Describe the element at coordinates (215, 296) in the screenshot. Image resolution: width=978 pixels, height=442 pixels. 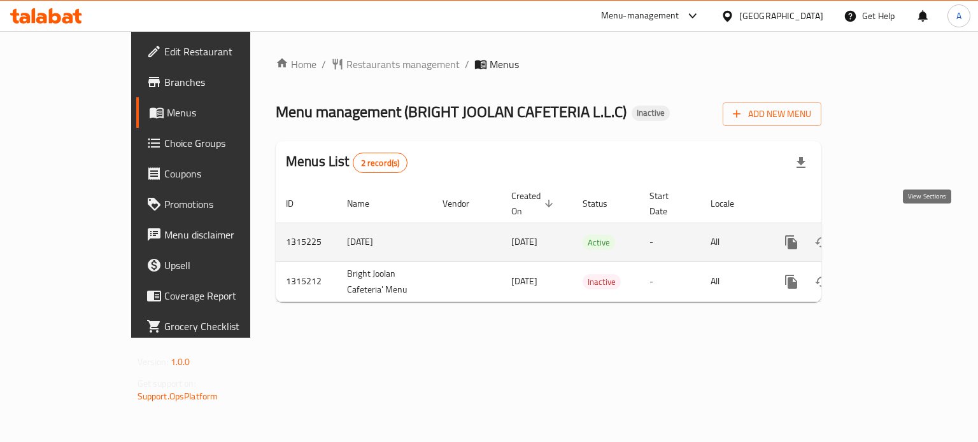
I see `a: Coverage Report` at that location.